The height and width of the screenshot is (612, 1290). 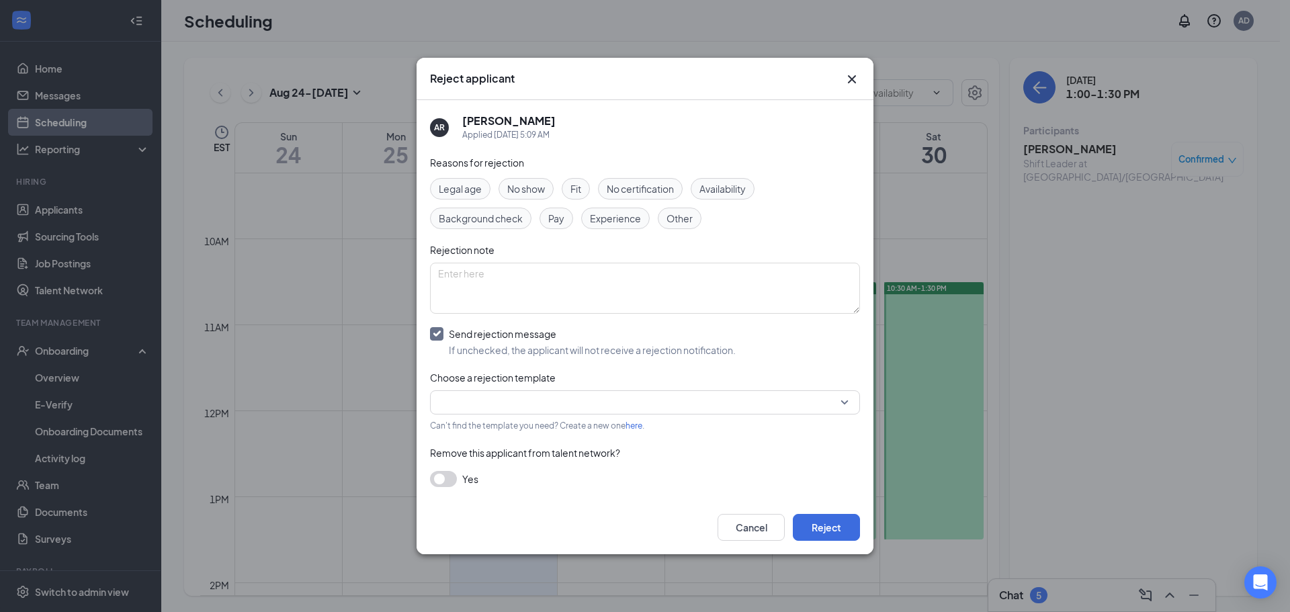 What do you see at coordinates (460, 189) in the screenshot?
I see `span: Legal age` at bounding box center [460, 189].